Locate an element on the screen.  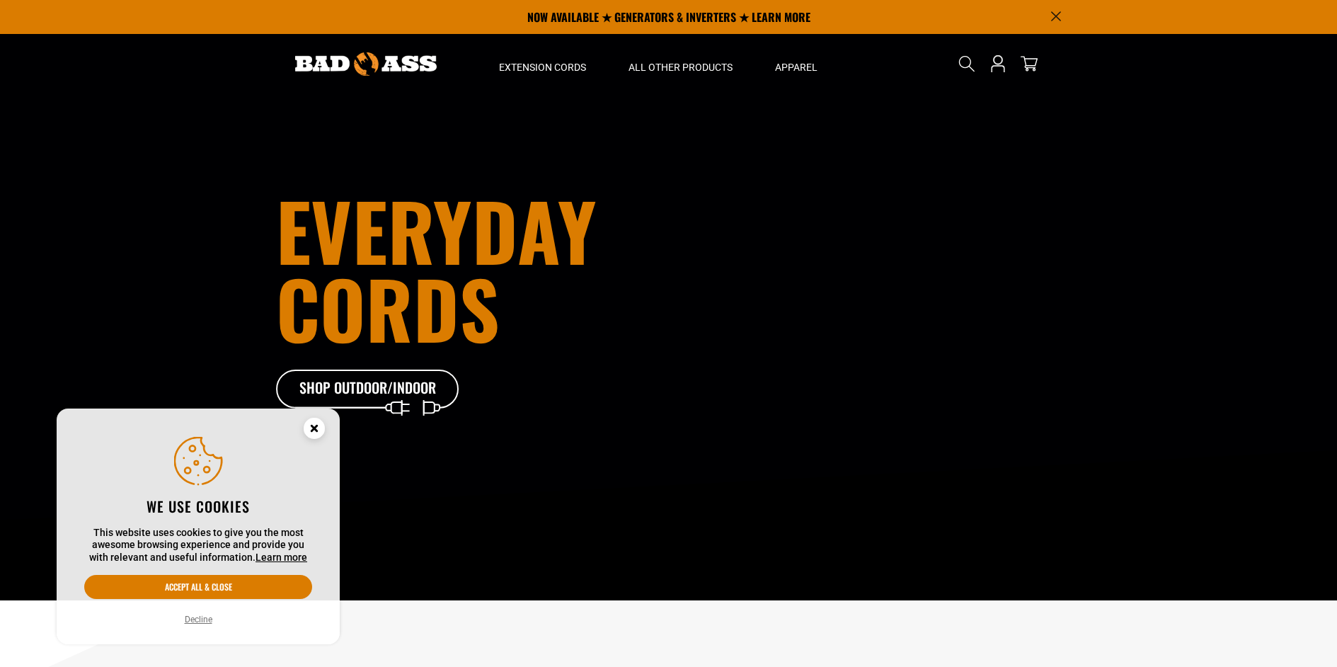
a: Shop Outdoor/Indoor is located at coordinates (368, 389).